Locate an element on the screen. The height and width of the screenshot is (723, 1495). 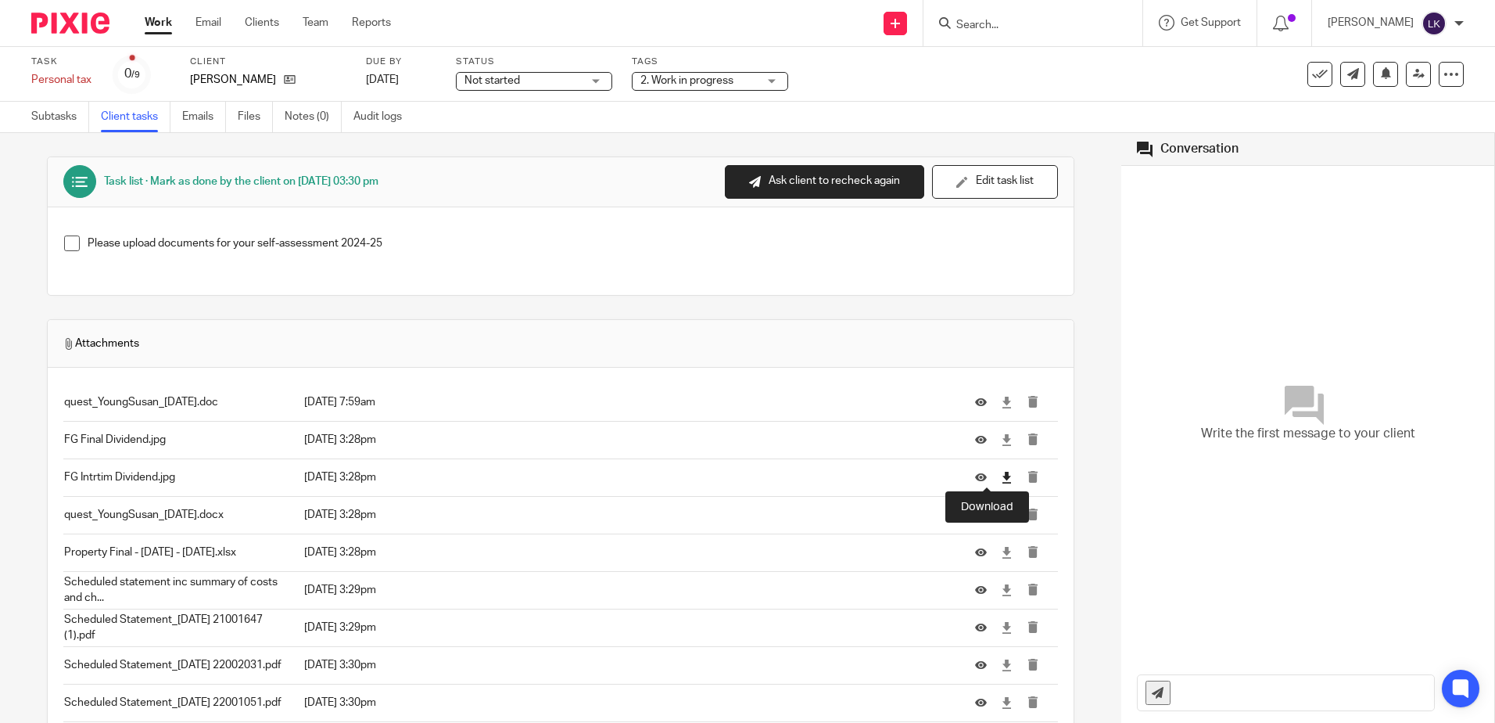
a: Subtasks is located at coordinates (60, 117).